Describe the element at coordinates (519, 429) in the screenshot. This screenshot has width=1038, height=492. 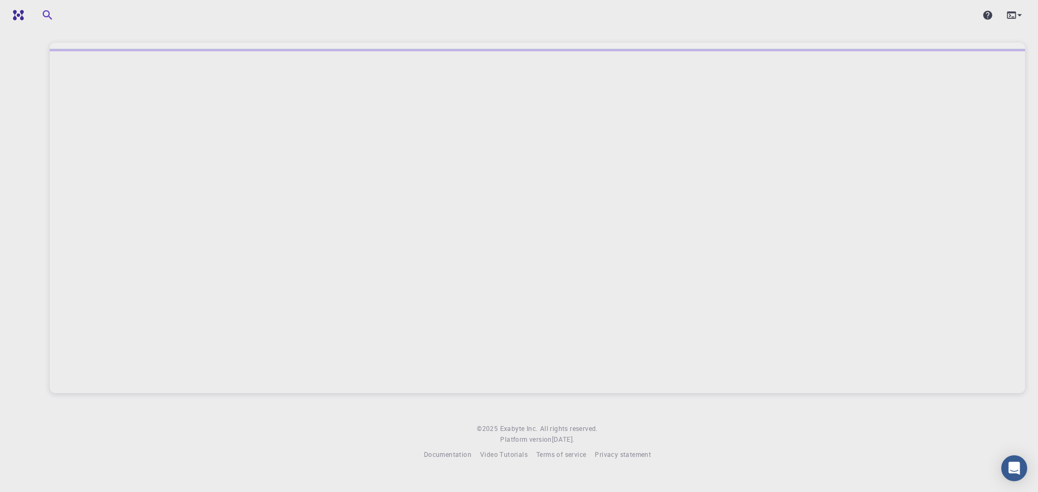
I see `span: Exabyte Inc.` at that location.